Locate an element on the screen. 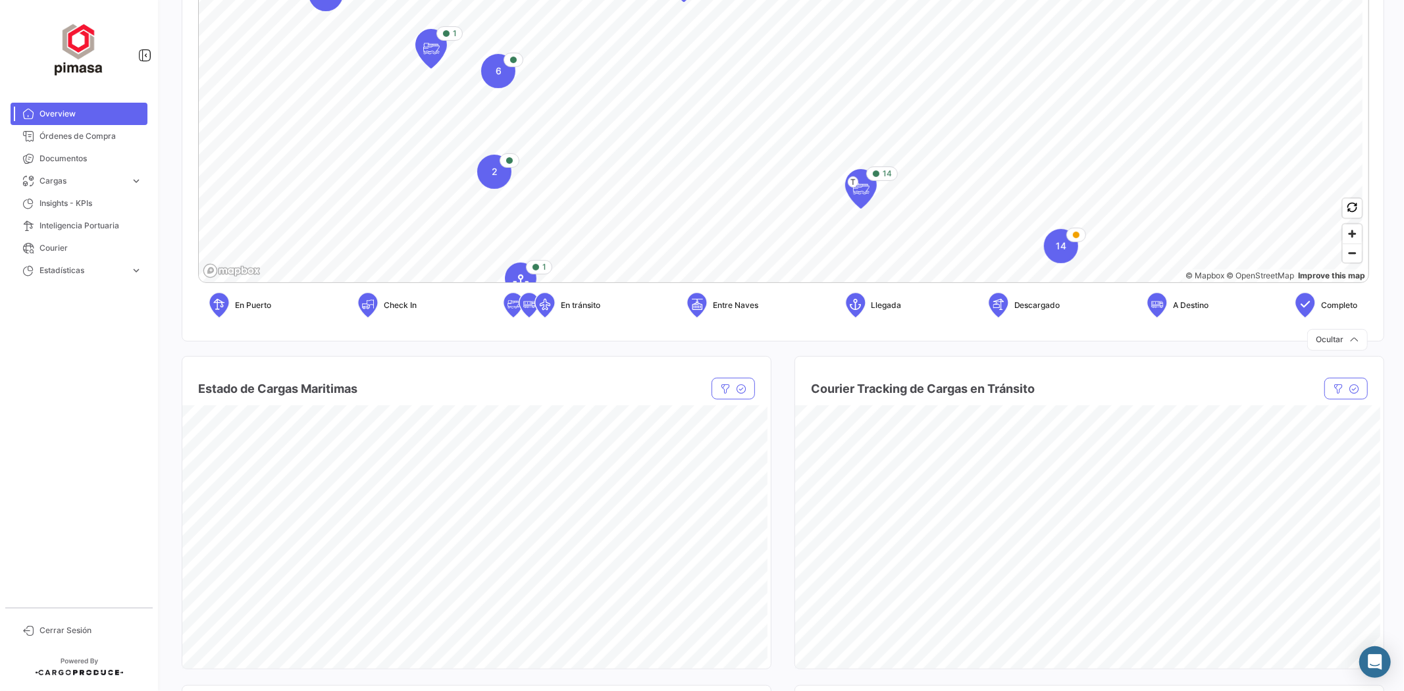 The height and width of the screenshot is (691, 1404). span: 6 is located at coordinates (498, 71).